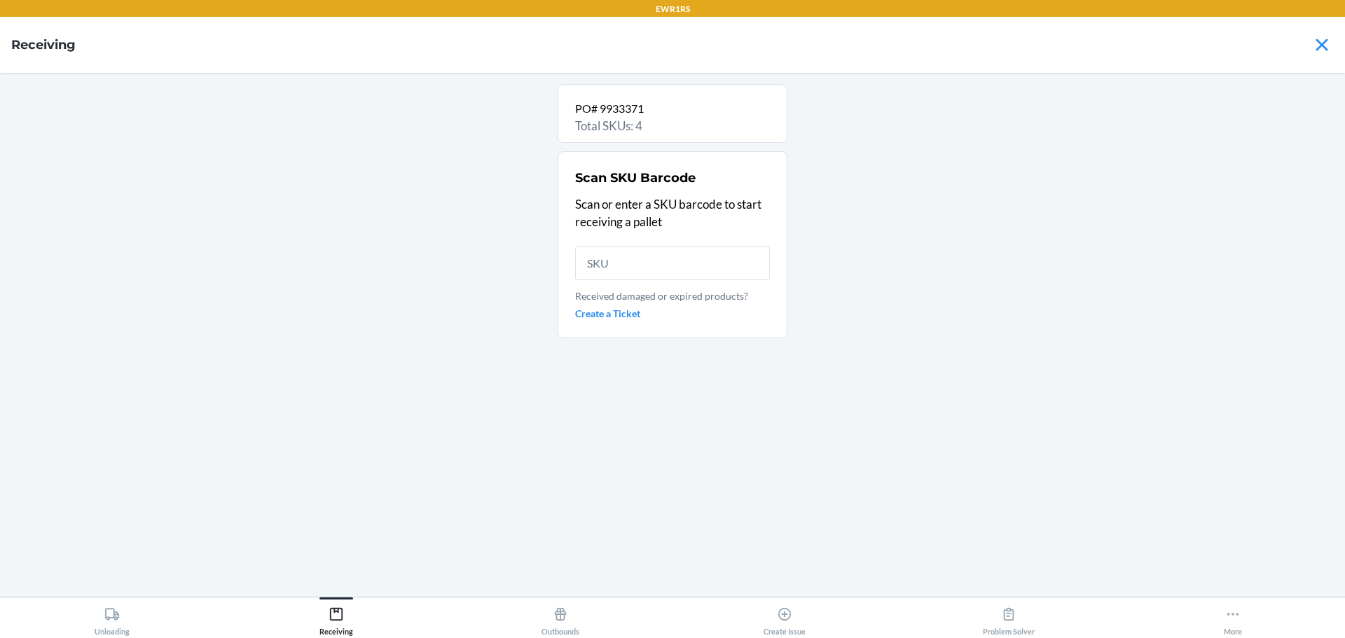 The width and height of the screenshot is (1345, 638). What do you see at coordinates (561, 617) in the screenshot?
I see `button: Outbounds` at bounding box center [561, 617].